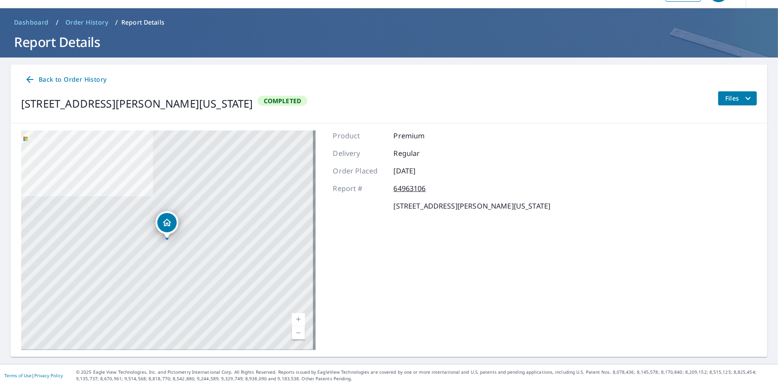  I want to click on p: Order Placed, so click(360, 171).